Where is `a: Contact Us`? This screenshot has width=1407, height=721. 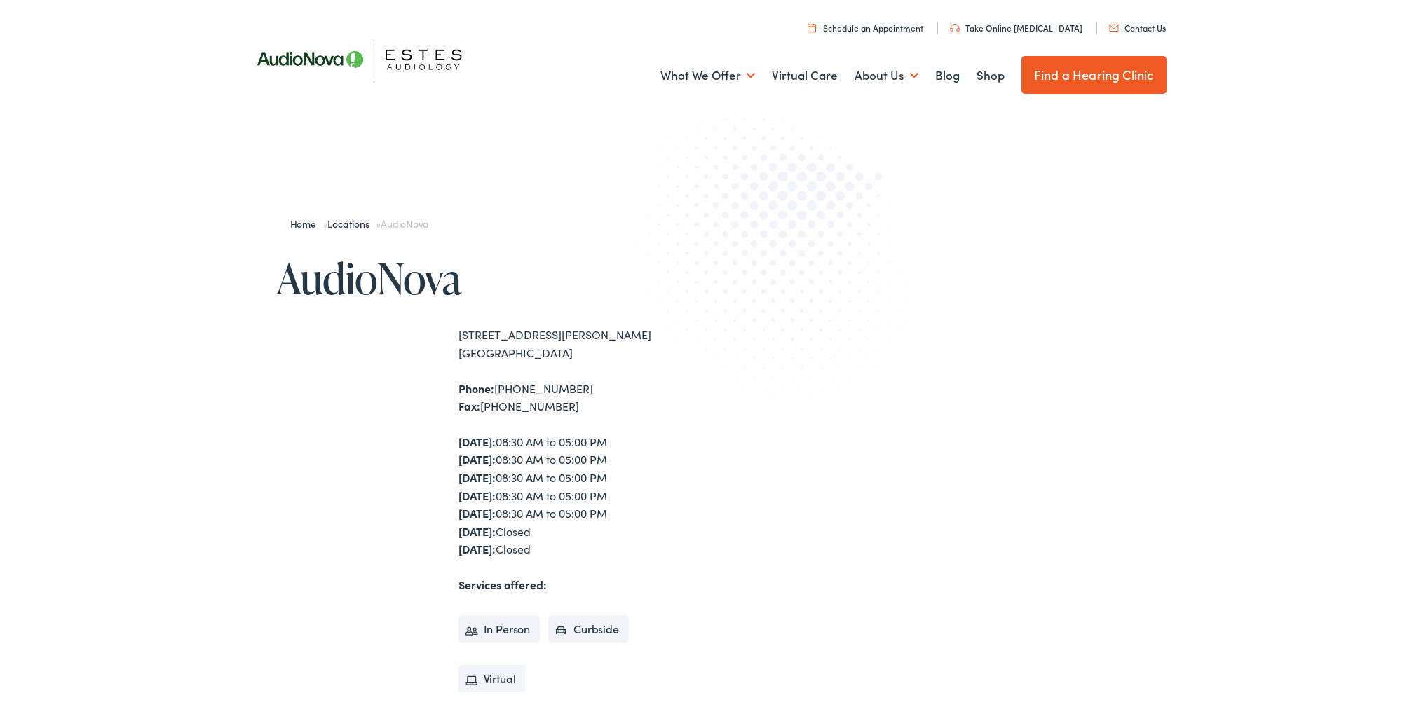 a: Contact Us is located at coordinates (1137, 27).